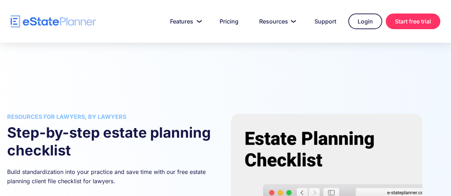 The height and width of the screenshot is (196, 451). Describe the element at coordinates (229, 21) in the screenshot. I see `a: Pricing` at that location.